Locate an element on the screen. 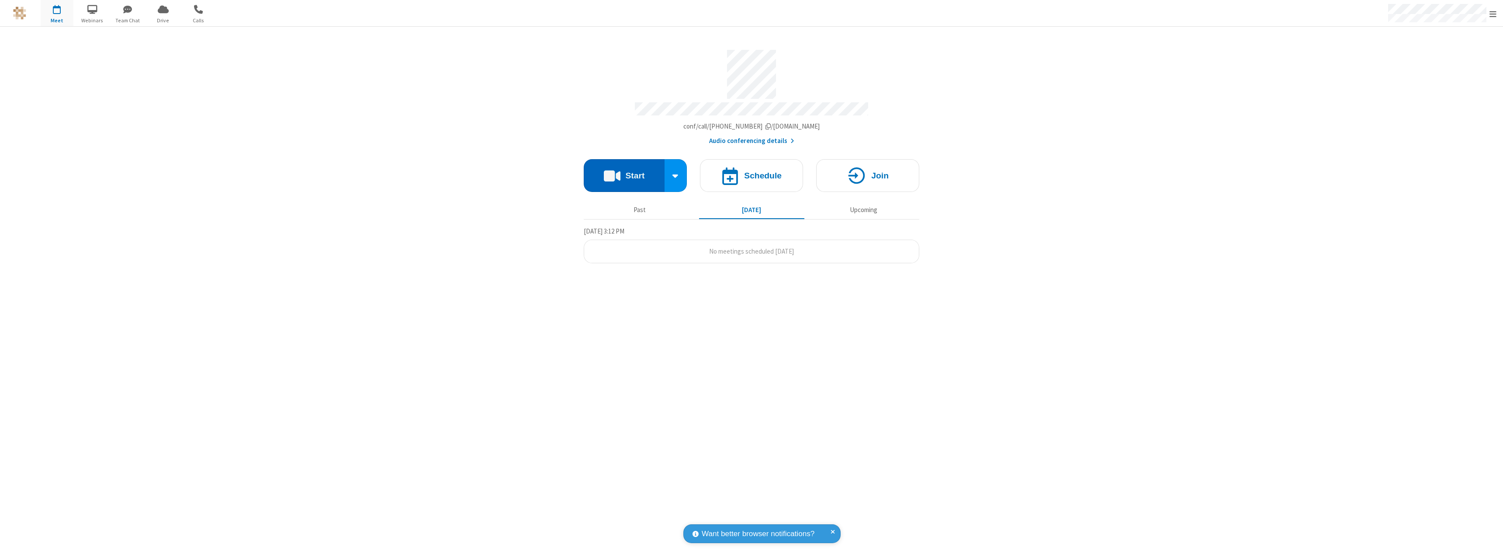 This screenshot has height=558, width=1503. button: Past is located at coordinates (640, 210).